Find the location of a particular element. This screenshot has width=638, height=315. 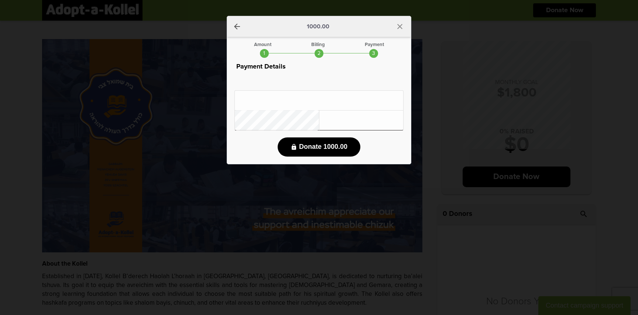

p: 1000.00 is located at coordinates (318, 27).